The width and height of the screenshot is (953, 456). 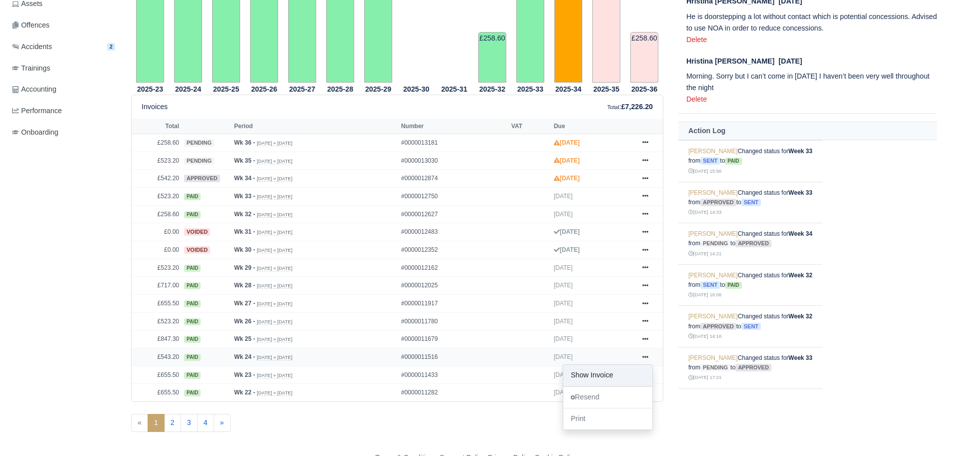 I want to click on a: Print, so click(x=608, y=419).